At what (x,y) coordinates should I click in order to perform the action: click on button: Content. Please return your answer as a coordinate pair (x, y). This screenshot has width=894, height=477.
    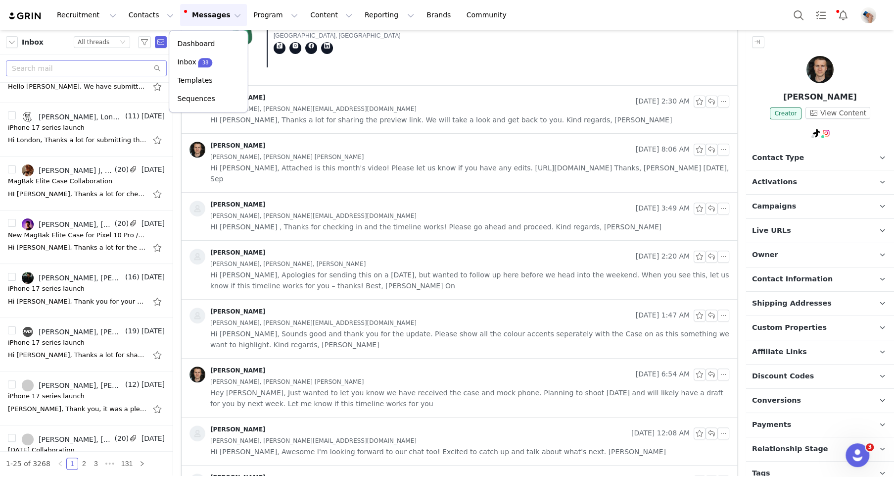
    Looking at the image, I should click on (331, 15).